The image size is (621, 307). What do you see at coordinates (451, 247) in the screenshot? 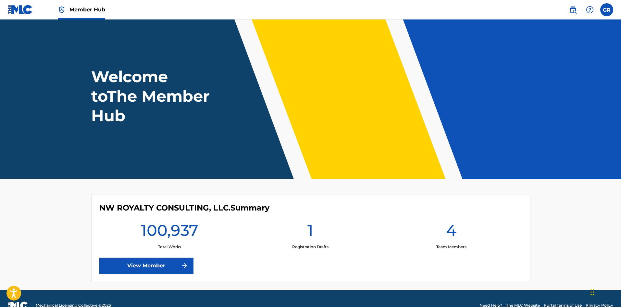
I see `p: Team Members` at bounding box center [451, 247].